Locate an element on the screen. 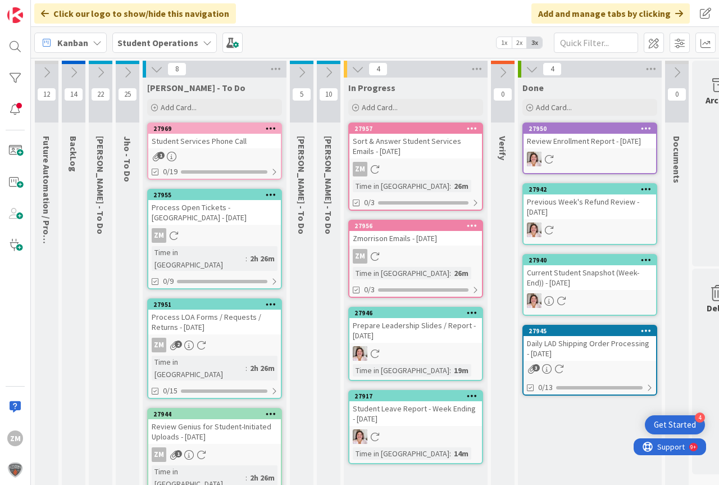 Image resolution: width=719 pixels, height=485 pixels. div: 27957 is located at coordinates (416, 129).